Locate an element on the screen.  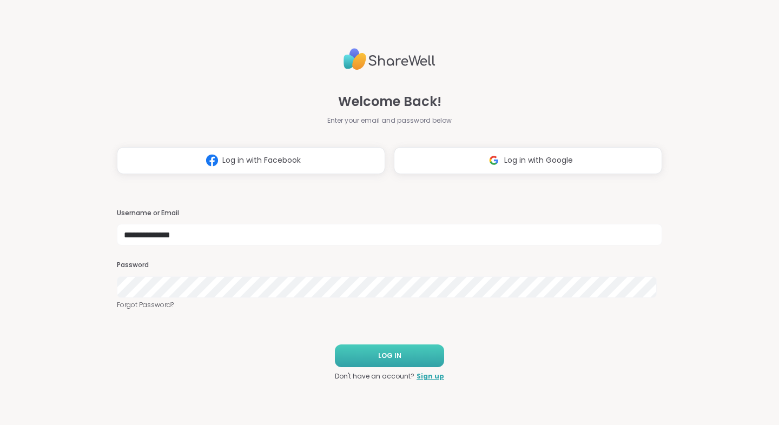
span: Don't have an account? is located at coordinates (374, 376).